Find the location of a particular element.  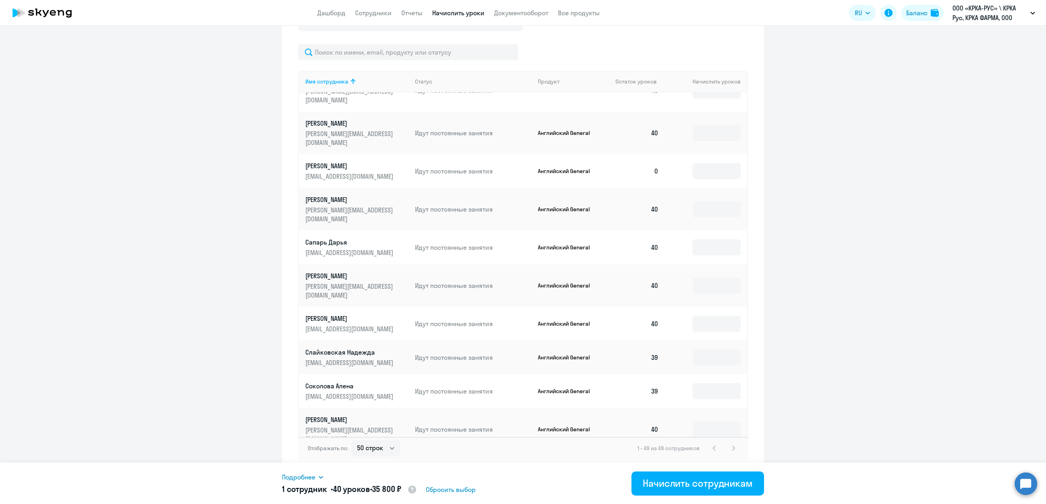

span: Сбросить выбор is located at coordinates (451, 490).